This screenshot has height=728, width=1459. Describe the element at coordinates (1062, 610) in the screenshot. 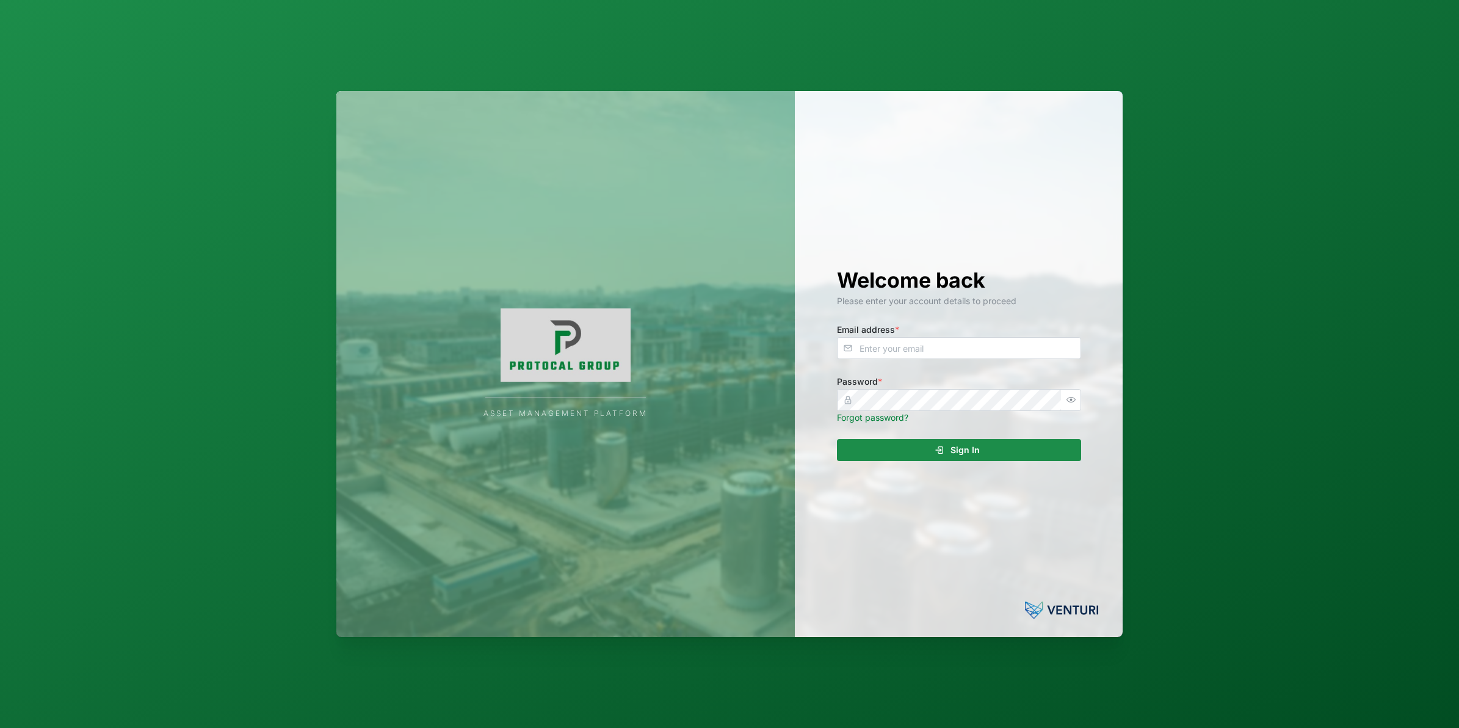

I see `img: Powered by: Venturi` at that location.